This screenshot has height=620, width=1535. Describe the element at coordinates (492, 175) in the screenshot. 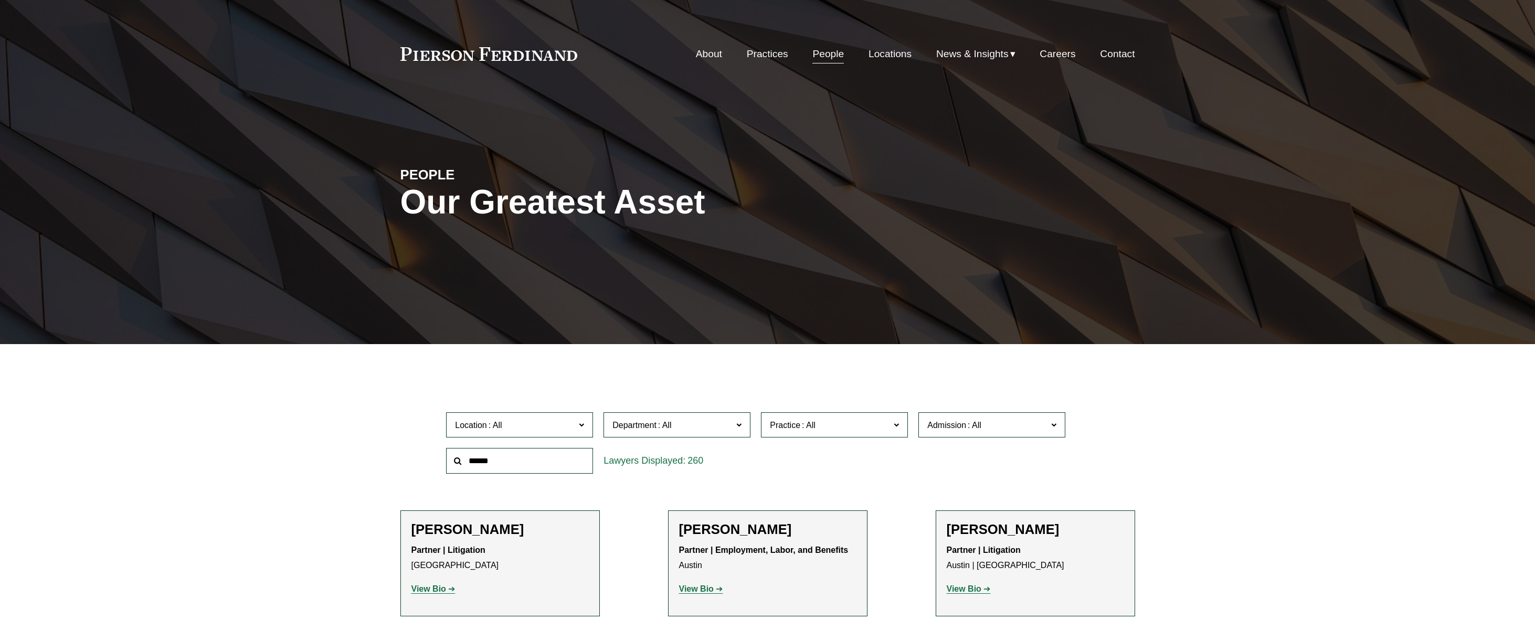

I see `h4: PEOPLE` at that location.